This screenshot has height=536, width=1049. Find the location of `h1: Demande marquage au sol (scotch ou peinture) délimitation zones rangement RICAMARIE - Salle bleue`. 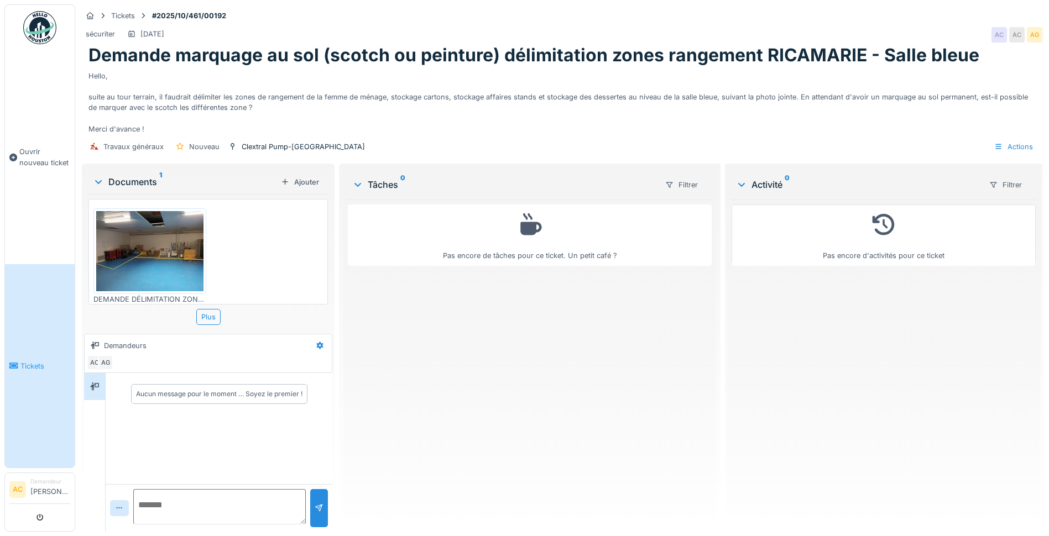

h1: Demande marquage au sol (scotch ou peinture) délimitation zones rangement RICAMARIE - Salle bleue is located at coordinates (534, 55).